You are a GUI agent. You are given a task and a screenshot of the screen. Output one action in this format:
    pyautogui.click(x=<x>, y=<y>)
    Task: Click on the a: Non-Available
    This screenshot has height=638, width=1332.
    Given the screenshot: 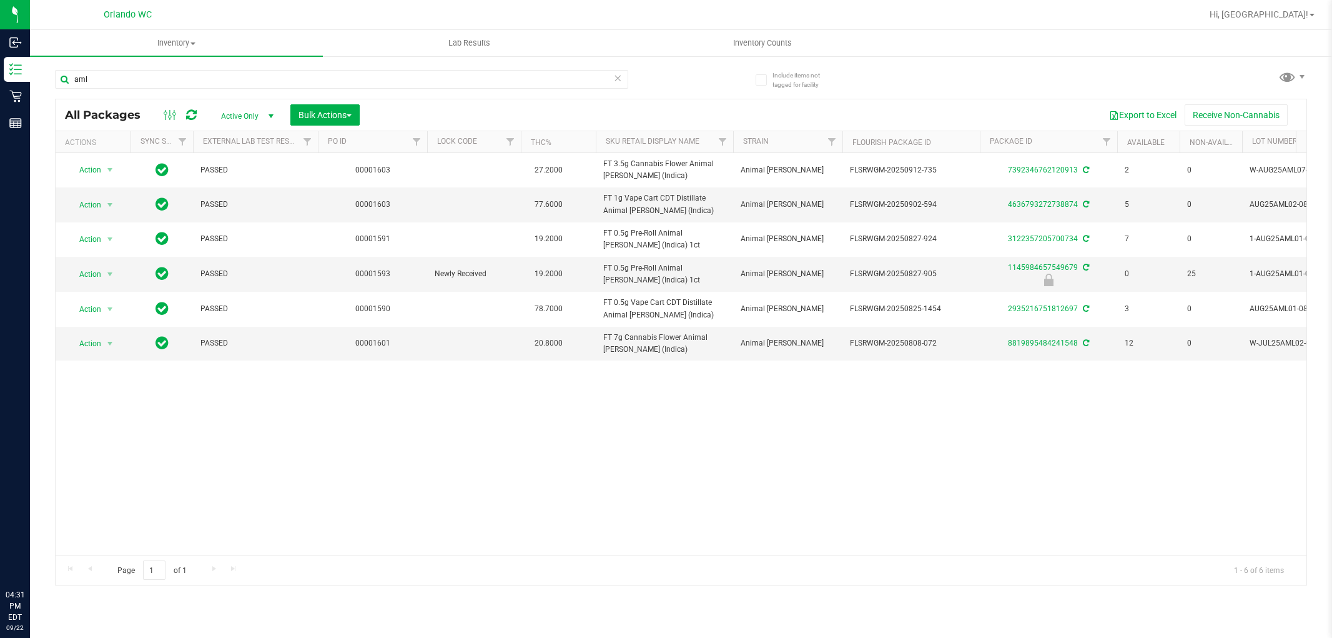 What is the action you would take?
    pyautogui.click(x=1217, y=142)
    